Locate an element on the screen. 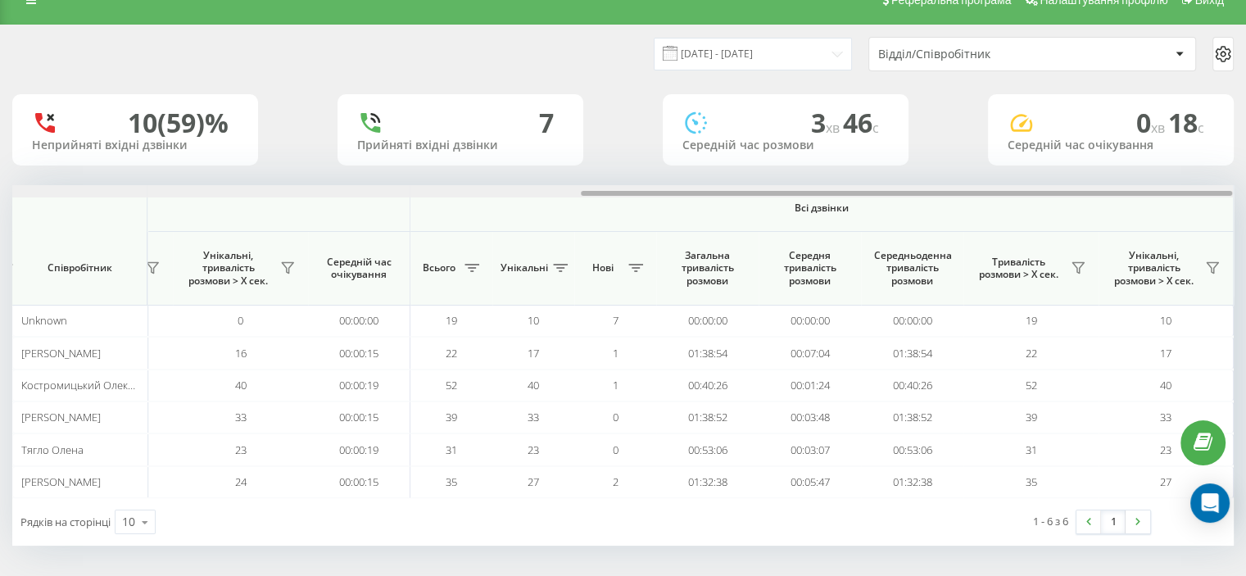 This screenshot has height=576, width=1246. span: Співробітник is located at coordinates (79, 268).